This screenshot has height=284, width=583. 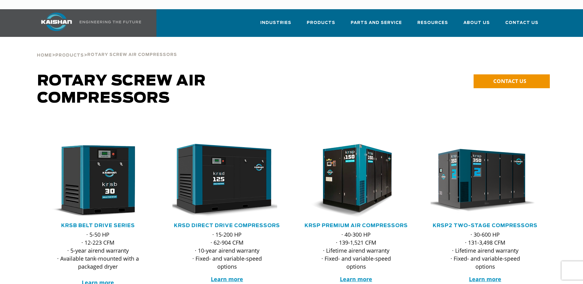 I want to click on a: CONTACT US, so click(x=512, y=81).